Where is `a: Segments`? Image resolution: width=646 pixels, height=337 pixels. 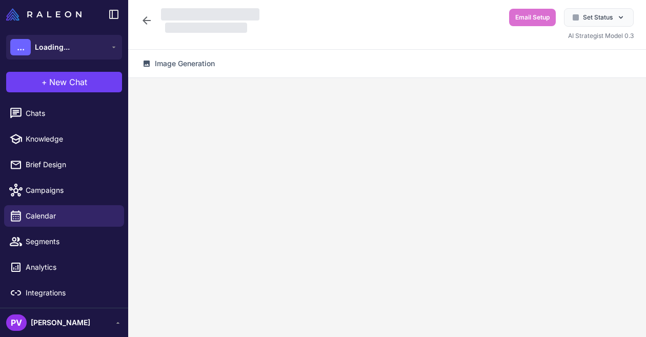 a: Segments is located at coordinates (64, 242).